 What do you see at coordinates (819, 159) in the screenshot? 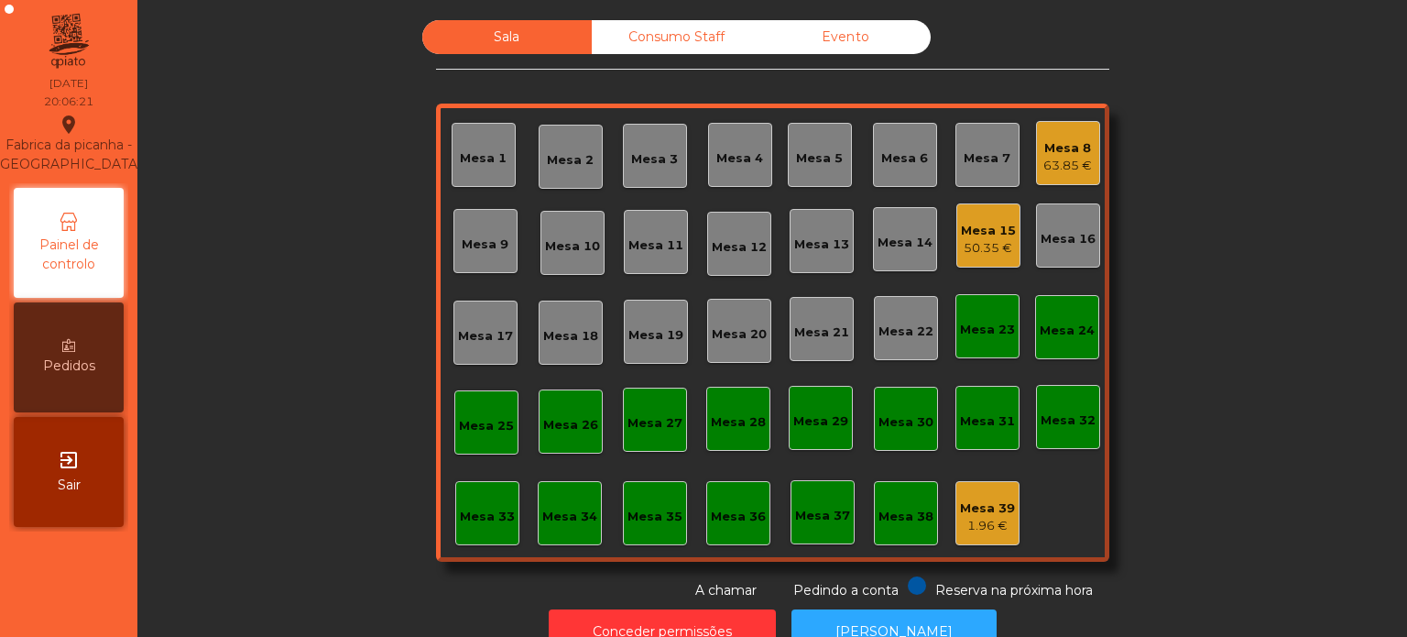
I see `div: Mesa 5` at bounding box center [819, 159].